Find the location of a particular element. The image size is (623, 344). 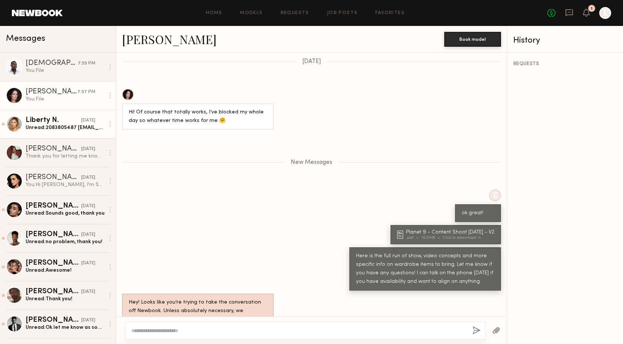

div: Unread: Thank you! is located at coordinates (65, 299).